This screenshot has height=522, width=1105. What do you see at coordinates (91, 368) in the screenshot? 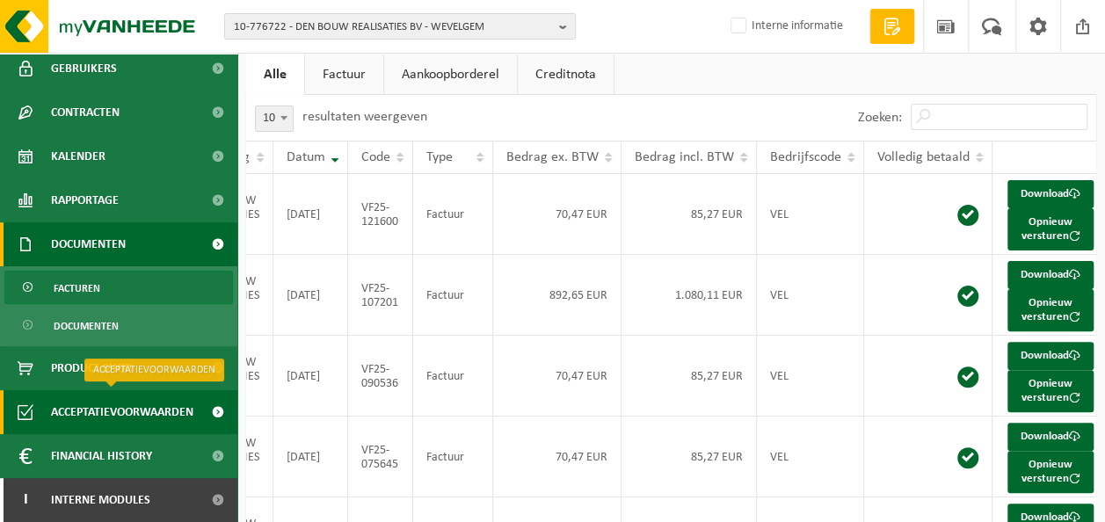
I see `span: Product Shop` at bounding box center [91, 368].